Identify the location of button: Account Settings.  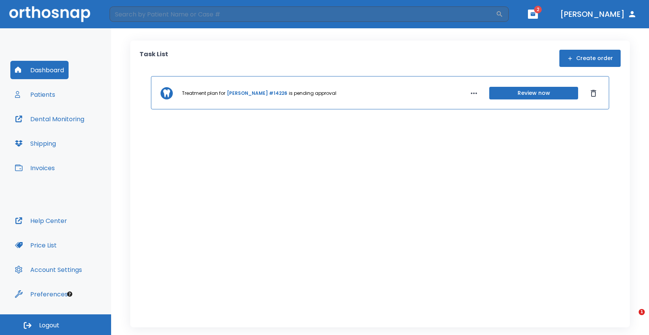
(48, 270).